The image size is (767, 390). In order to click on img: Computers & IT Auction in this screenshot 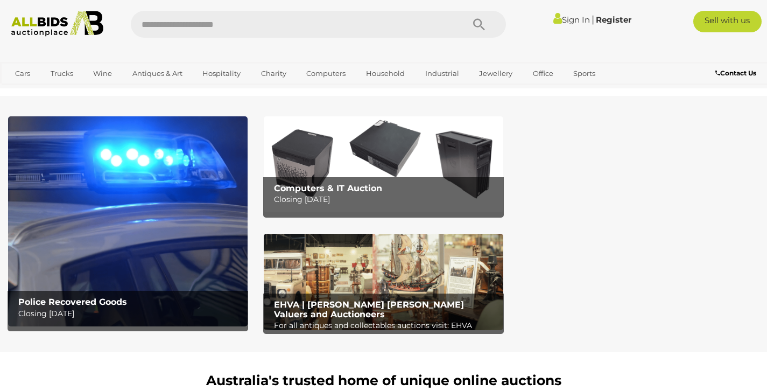, I will do `click(383, 164)`.